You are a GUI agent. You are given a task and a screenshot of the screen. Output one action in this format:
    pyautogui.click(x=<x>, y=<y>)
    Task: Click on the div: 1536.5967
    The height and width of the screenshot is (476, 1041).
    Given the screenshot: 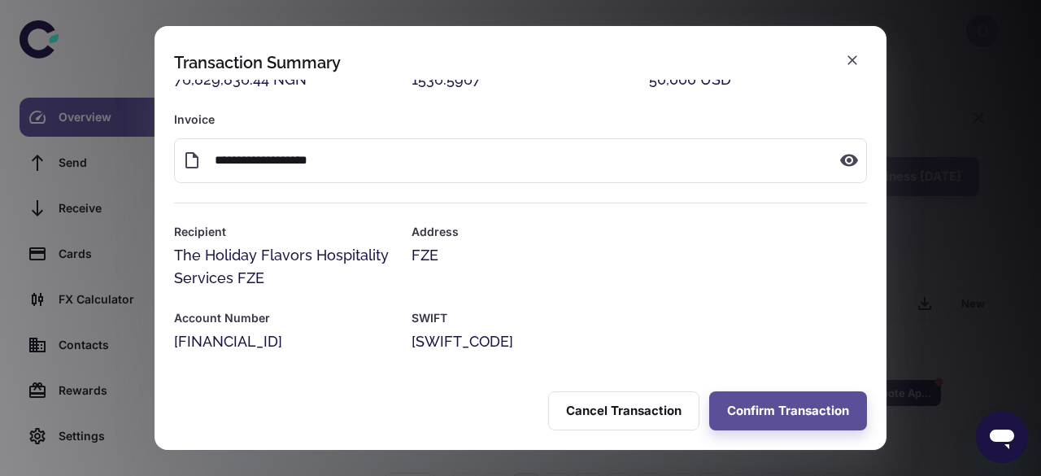 What is the action you would take?
    pyautogui.click(x=521, y=80)
    